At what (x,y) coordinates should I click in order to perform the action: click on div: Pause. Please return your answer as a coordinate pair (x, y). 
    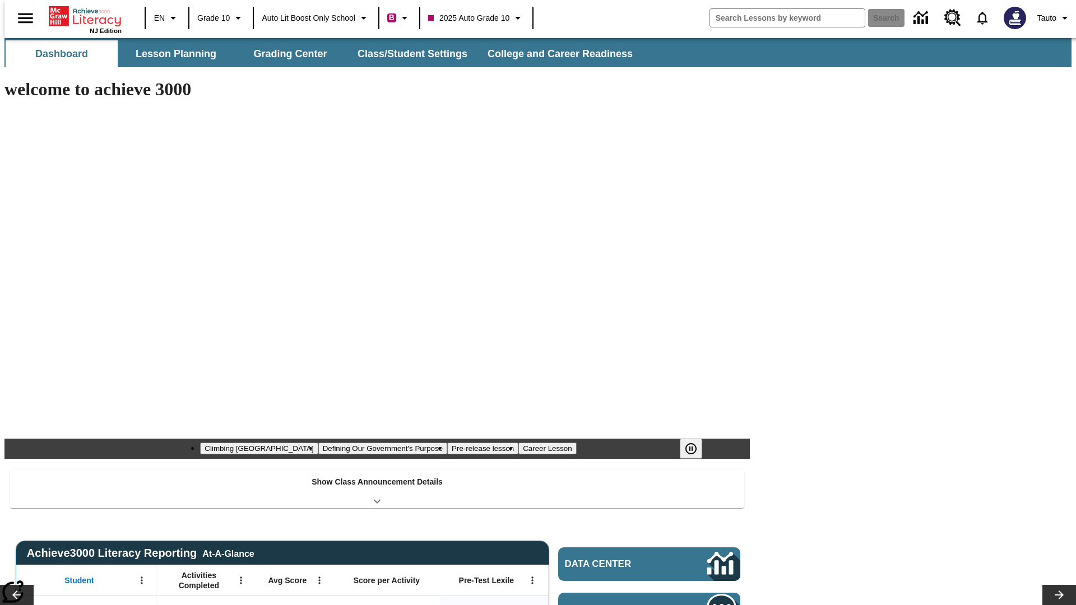
    Looking at the image, I should click on (696, 449).